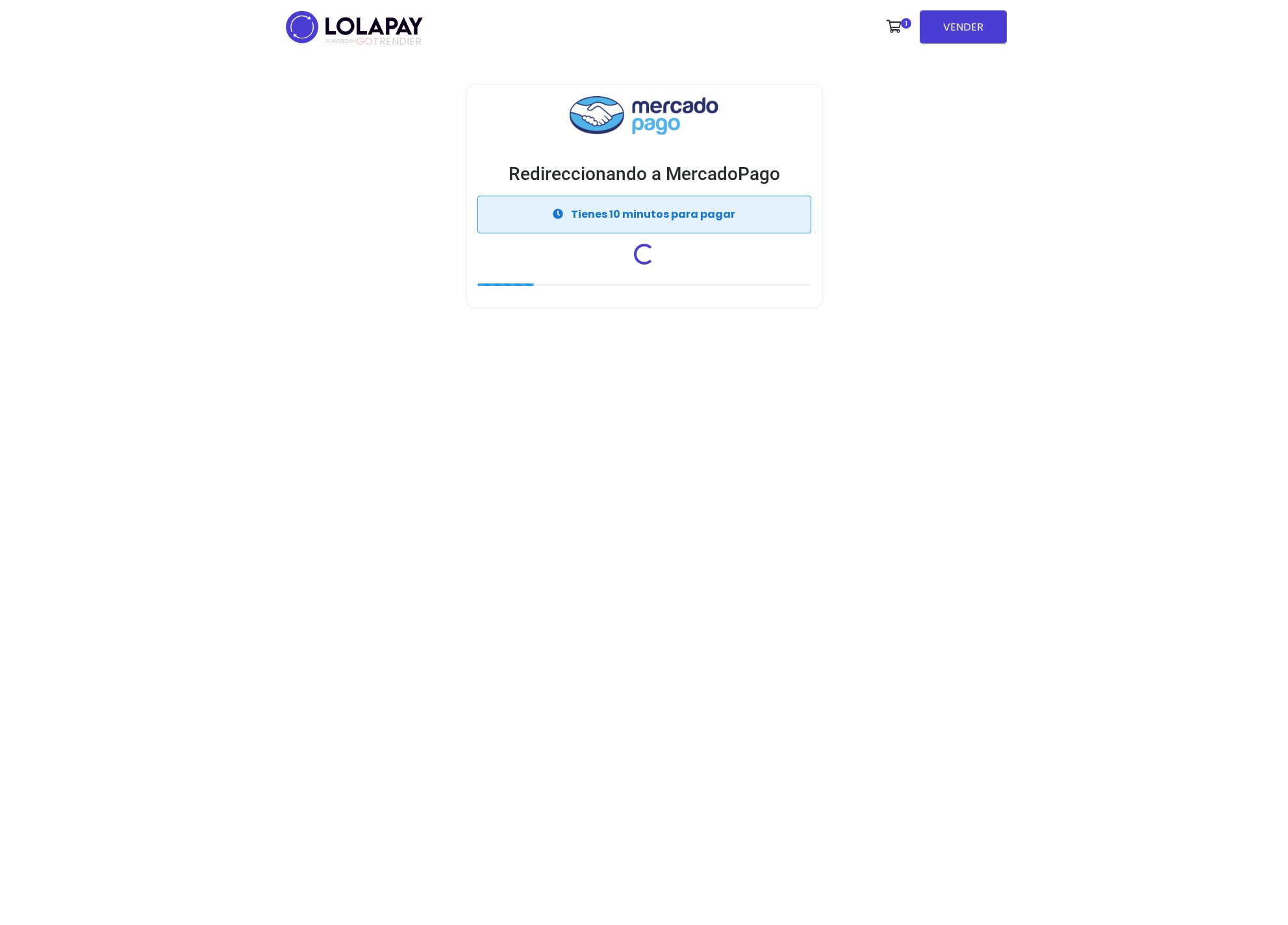 This screenshot has height=925, width=1288. I want to click on h3: Redireccionando a MercadoPago, so click(644, 174).